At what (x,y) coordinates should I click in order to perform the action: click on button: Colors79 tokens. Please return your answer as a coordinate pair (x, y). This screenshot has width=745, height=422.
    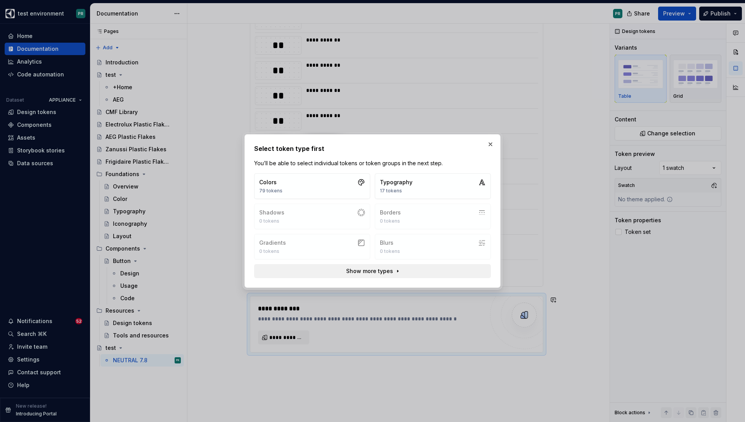
    Looking at the image, I should click on (312, 186).